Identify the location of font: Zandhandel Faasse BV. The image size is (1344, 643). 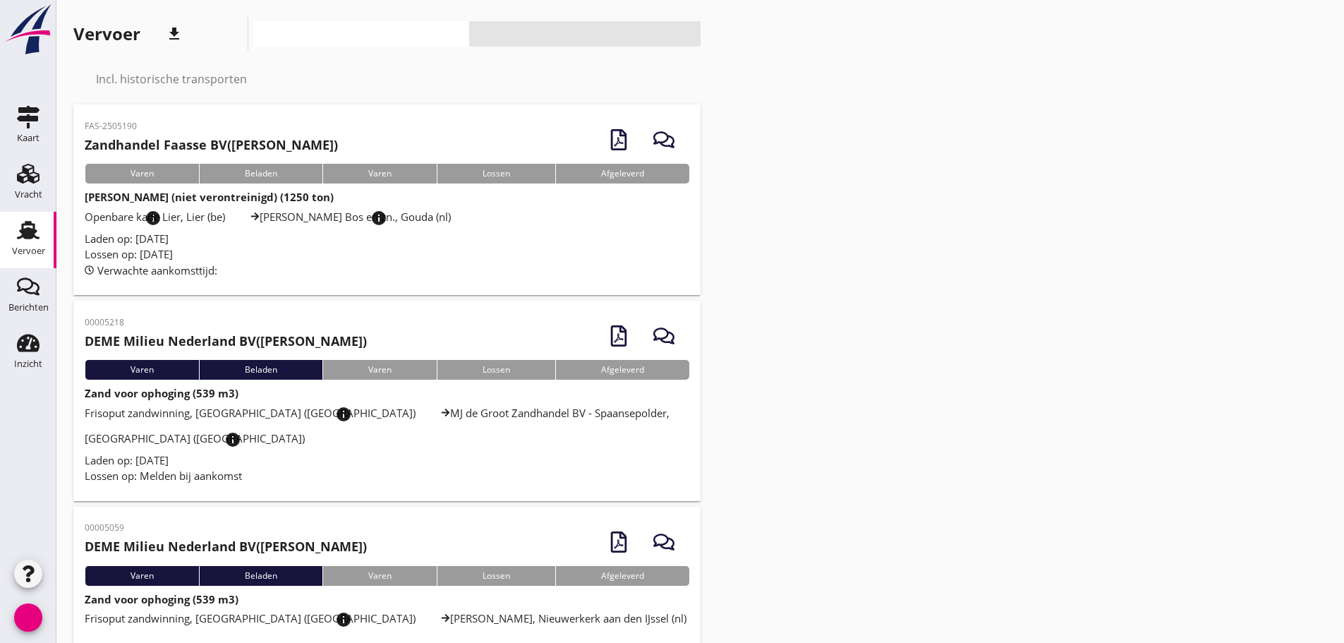
(156, 145).